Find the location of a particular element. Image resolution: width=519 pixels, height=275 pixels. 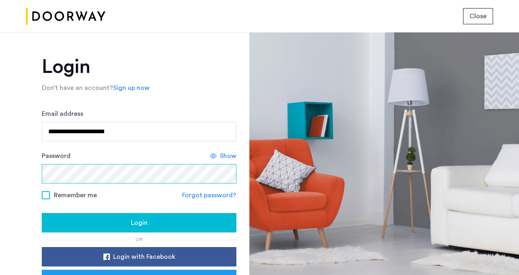

span: Show is located at coordinates (228, 156).